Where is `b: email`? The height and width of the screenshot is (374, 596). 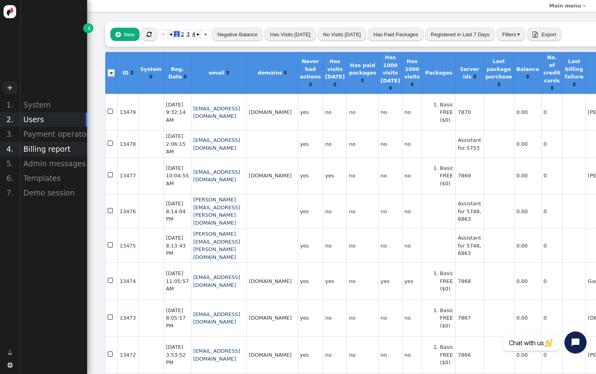 b: email is located at coordinates (216, 73).